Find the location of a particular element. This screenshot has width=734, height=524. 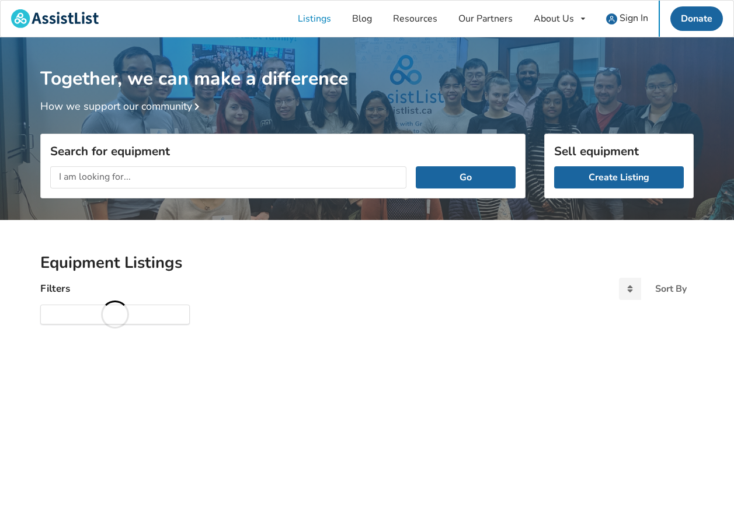

a: Our Partners is located at coordinates (485, 19).